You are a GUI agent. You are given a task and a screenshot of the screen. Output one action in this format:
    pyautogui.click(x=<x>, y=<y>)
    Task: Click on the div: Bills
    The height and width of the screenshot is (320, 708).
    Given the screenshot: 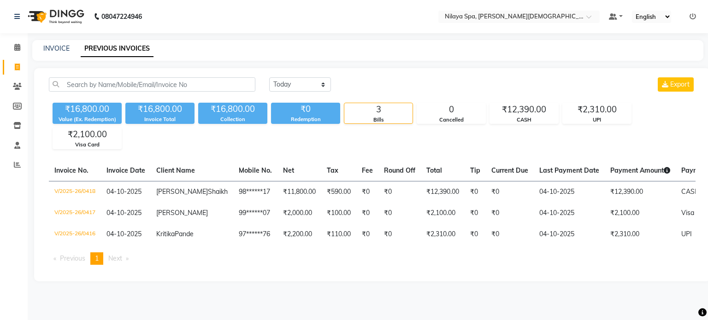 What is the action you would take?
    pyautogui.click(x=379, y=120)
    